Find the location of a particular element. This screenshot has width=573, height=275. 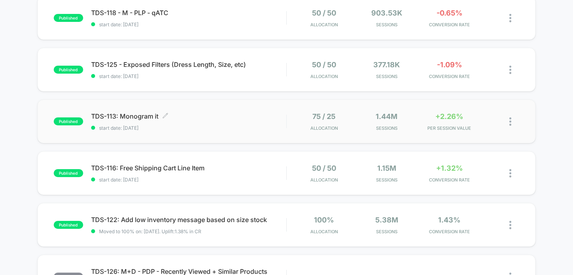

span: 377.18k is located at coordinates (387, 64).